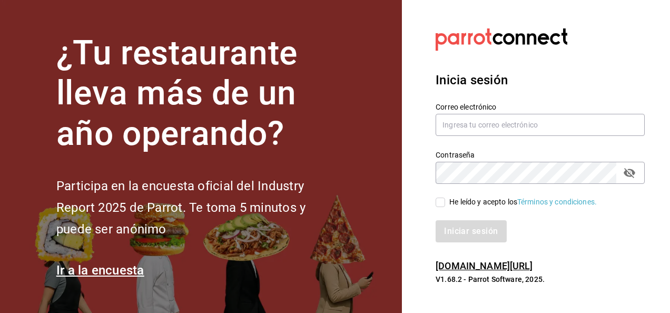 The width and height of the screenshot is (670, 313). I want to click on label: Correo electrónico, so click(540, 106).